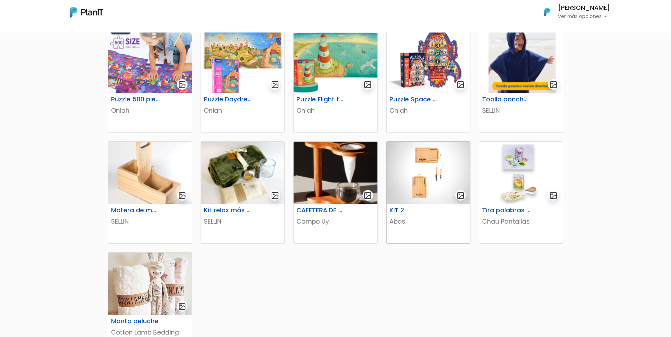 Image resolution: width=671 pixels, height=337 pixels. I want to click on h6: Tira palabras + Cartas españolas, so click(506, 210).